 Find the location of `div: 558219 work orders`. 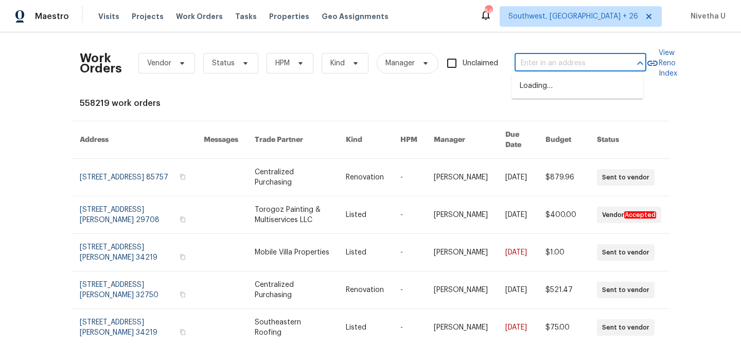

div: 558219 work orders is located at coordinates (370, 103).